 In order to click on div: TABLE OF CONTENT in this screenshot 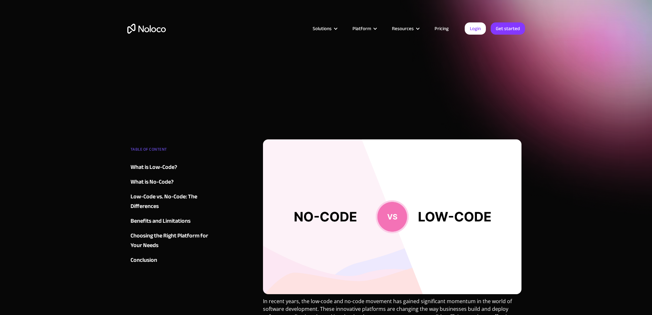, I will do `click(169, 151)`.